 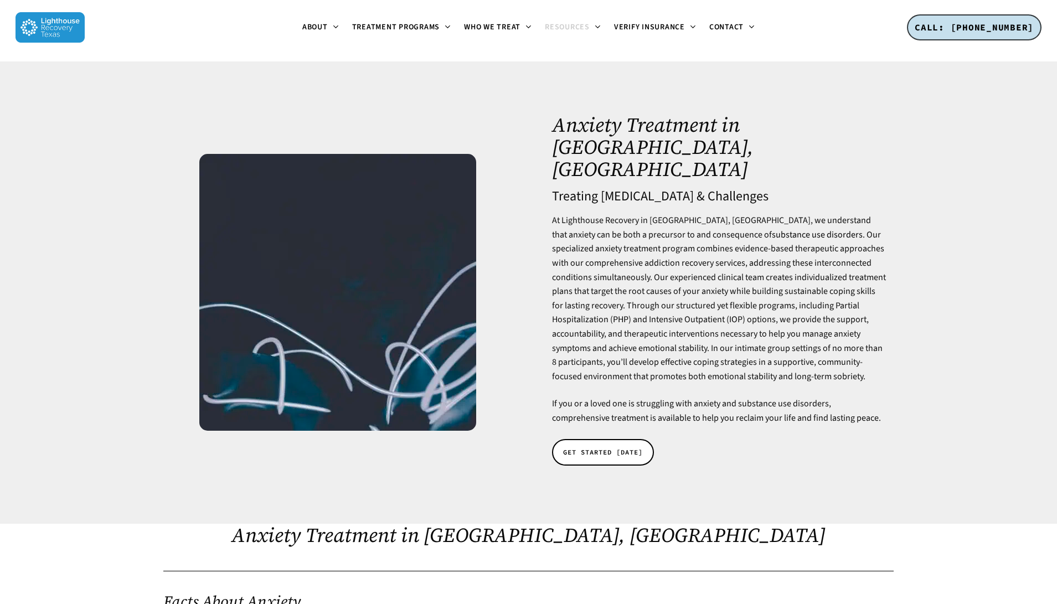 What do you see at coordinates (817, 235) in the screenshot?
I see `a: substance use disorders` at bounding box center [817, 235].